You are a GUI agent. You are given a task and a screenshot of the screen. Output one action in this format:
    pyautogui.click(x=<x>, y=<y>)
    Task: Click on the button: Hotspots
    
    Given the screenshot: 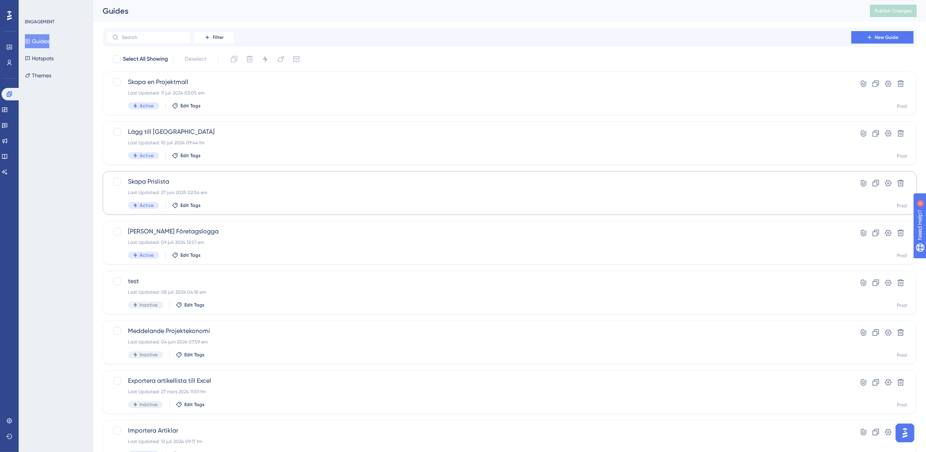 What is the action you would take?
    pyautogui.click(x=39, y=58)
    